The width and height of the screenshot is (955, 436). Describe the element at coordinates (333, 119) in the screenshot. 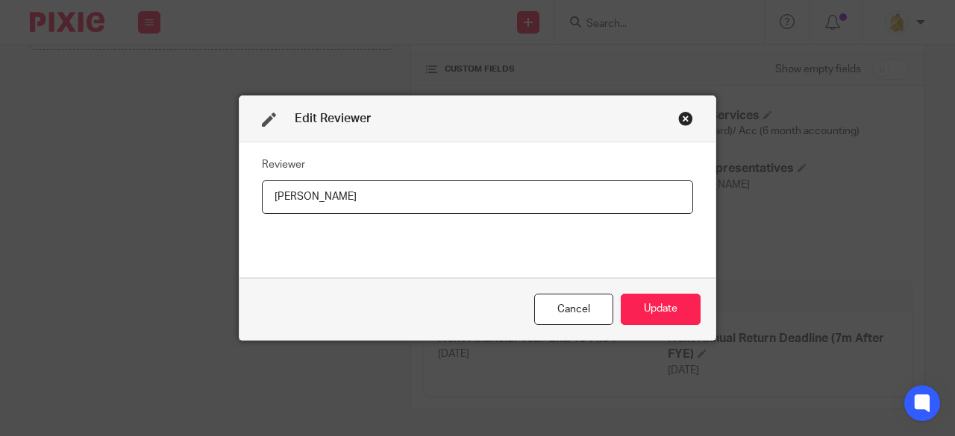

I see `span: Edit Reviewer` at that location.